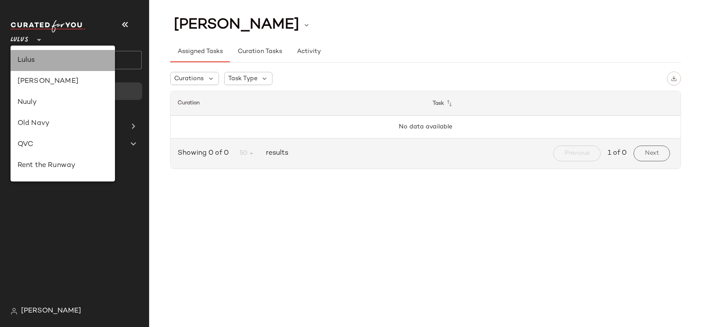  I want to click on span: (0), so click(93, 126).